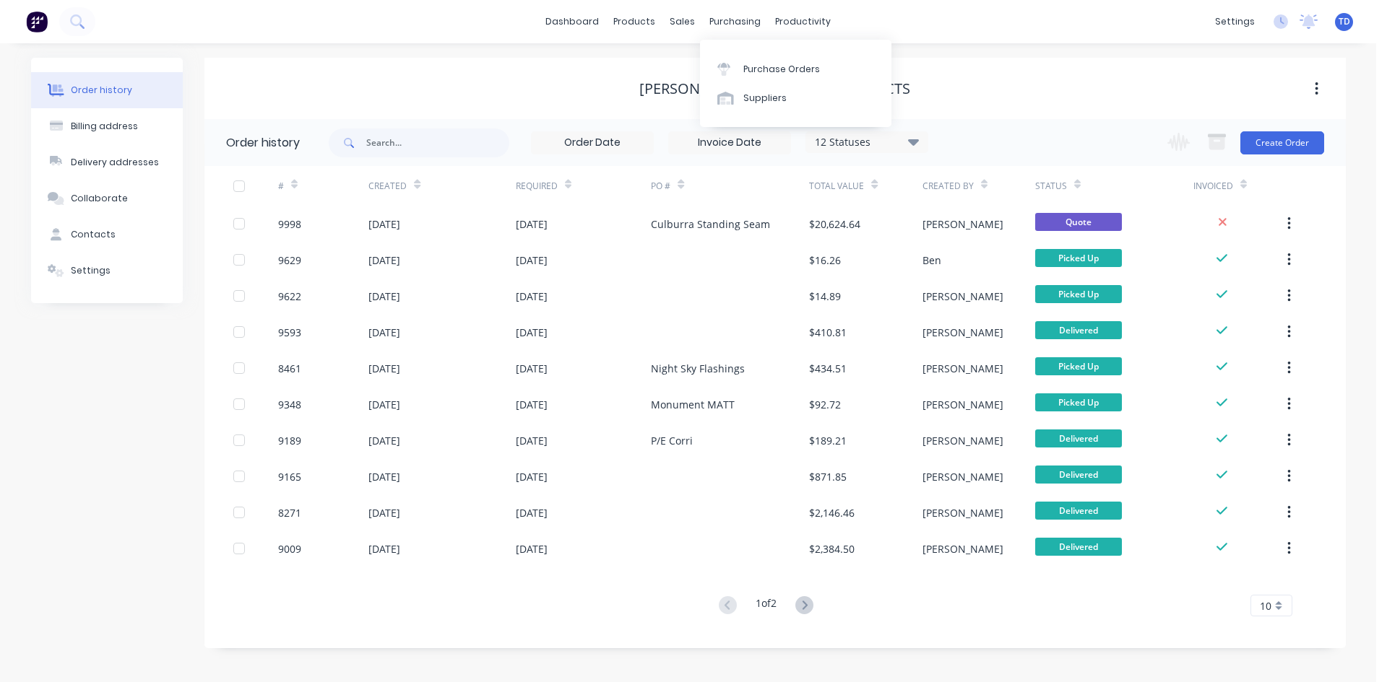 Image resolution: width=1387 pixels, height=682 pixels. Describe the element at coordinates (802, 22) in the screenshot. I see `div: productivity` at that location.